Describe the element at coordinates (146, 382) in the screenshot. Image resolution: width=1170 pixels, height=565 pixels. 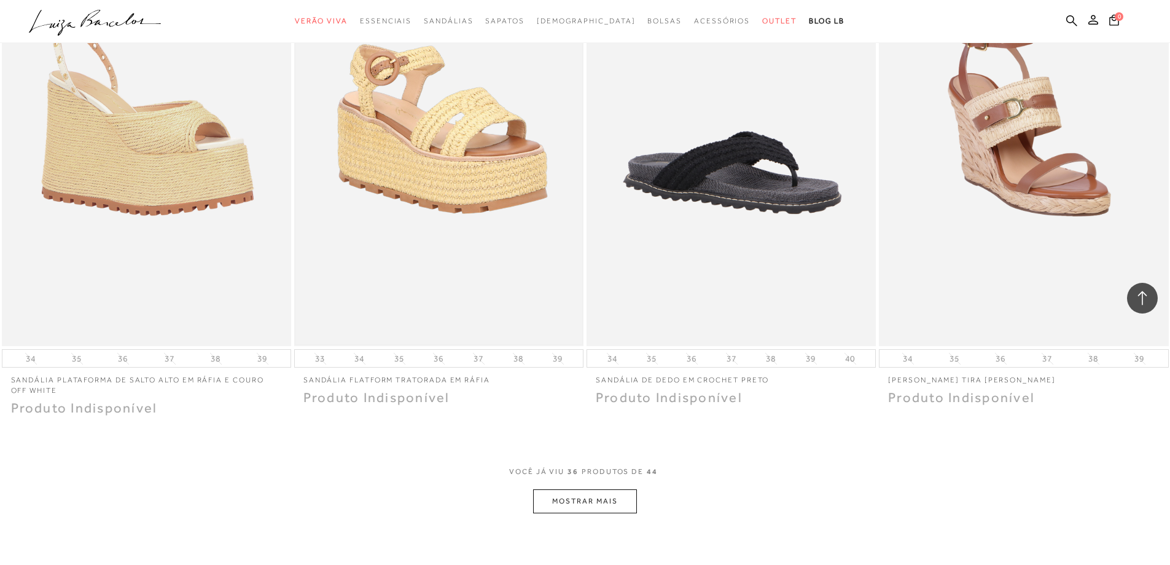
I see `a: SANDÁLIA PLATAFORMA DE SALTO ALTO EM RÁFIA E COURO OFF WHITE` at that location.